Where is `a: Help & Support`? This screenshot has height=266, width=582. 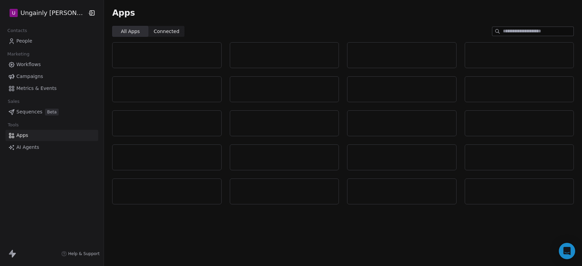 a: Help & Support is located at coordinates (81, 254).